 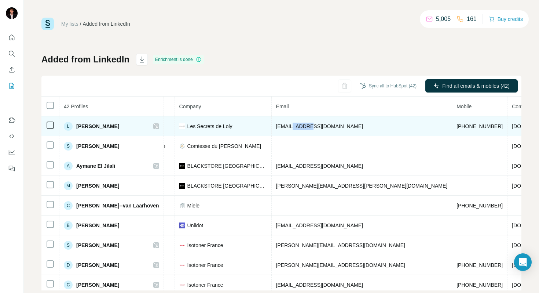 What do you see at coordinates (48, 24) in the screenshot?
I see `img: Surfe Logo` at bounding box center [48, 24].